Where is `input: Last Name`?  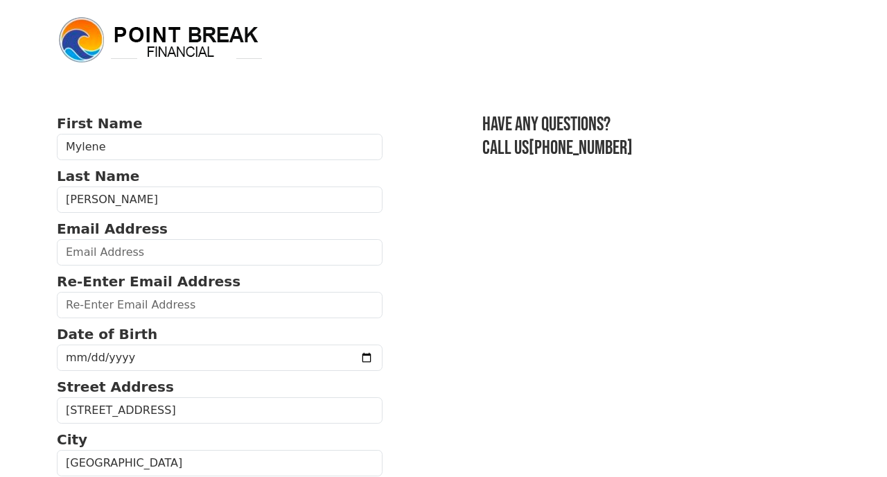
input: Last Name is located at coordinates (220, 200).